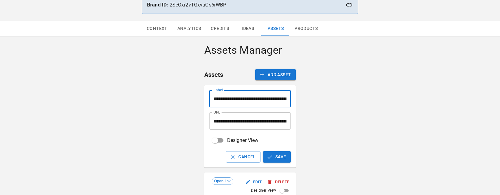  What do you see at coordinates (223, 182) in the screenshot?
I see `span: Open link` at bounding box center [223, 182].